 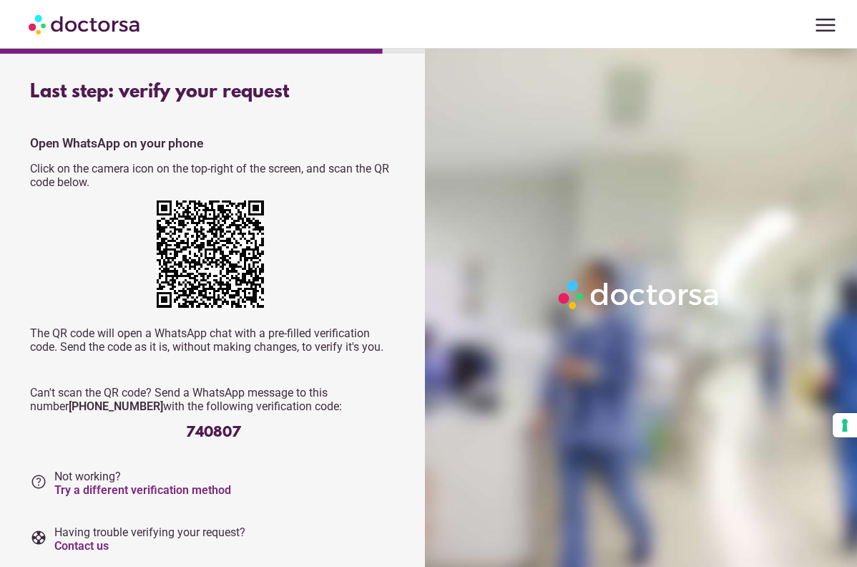 What do you see at coordinates (213, 175) in the screenshot?
I see `p: Click on the camera icon on the top-right of the screen, and scan the QR code below.` at bounding box center [213, 175].